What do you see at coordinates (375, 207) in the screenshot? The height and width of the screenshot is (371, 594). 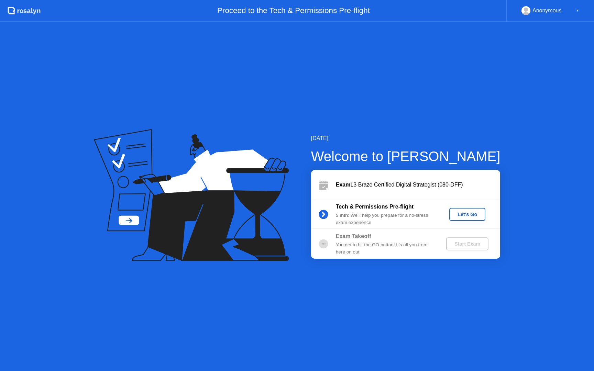 I see `b: Tech & Permissions Pre-flight` at bounding box center [375, 207].